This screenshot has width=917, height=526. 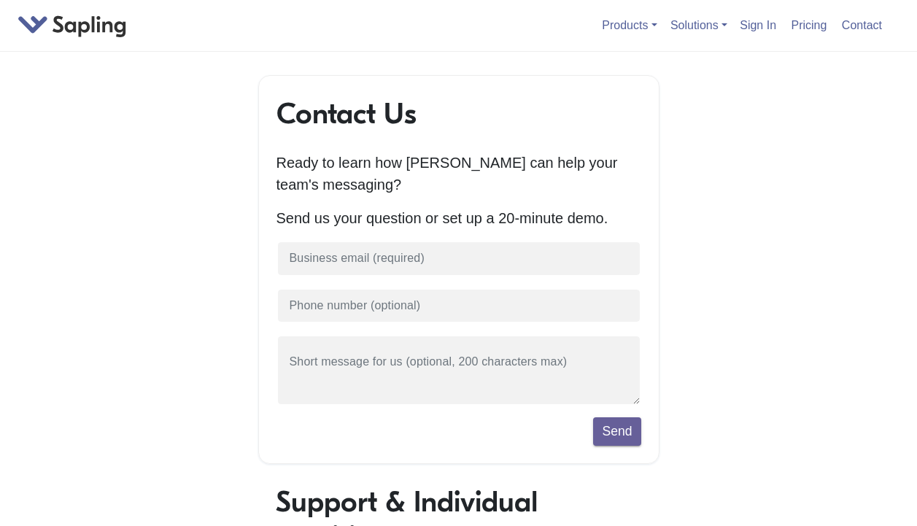 I want to click on input: Business email (required), so click(x=459, y=258).